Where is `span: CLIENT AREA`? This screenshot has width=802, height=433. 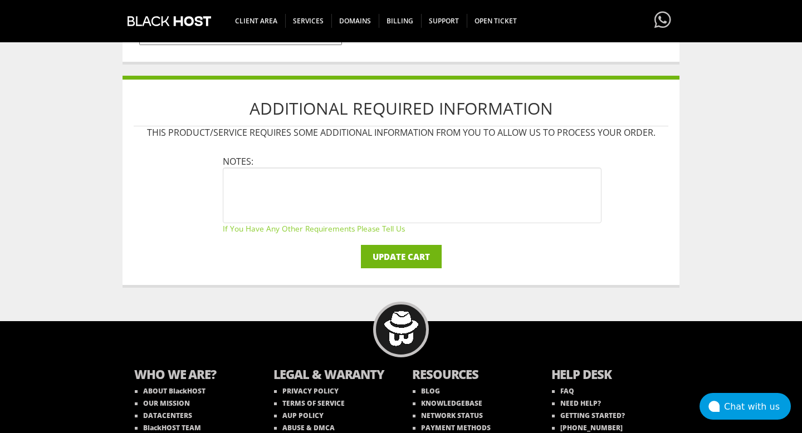 span: CLIENT AREA is located at coordinates (256, 21).